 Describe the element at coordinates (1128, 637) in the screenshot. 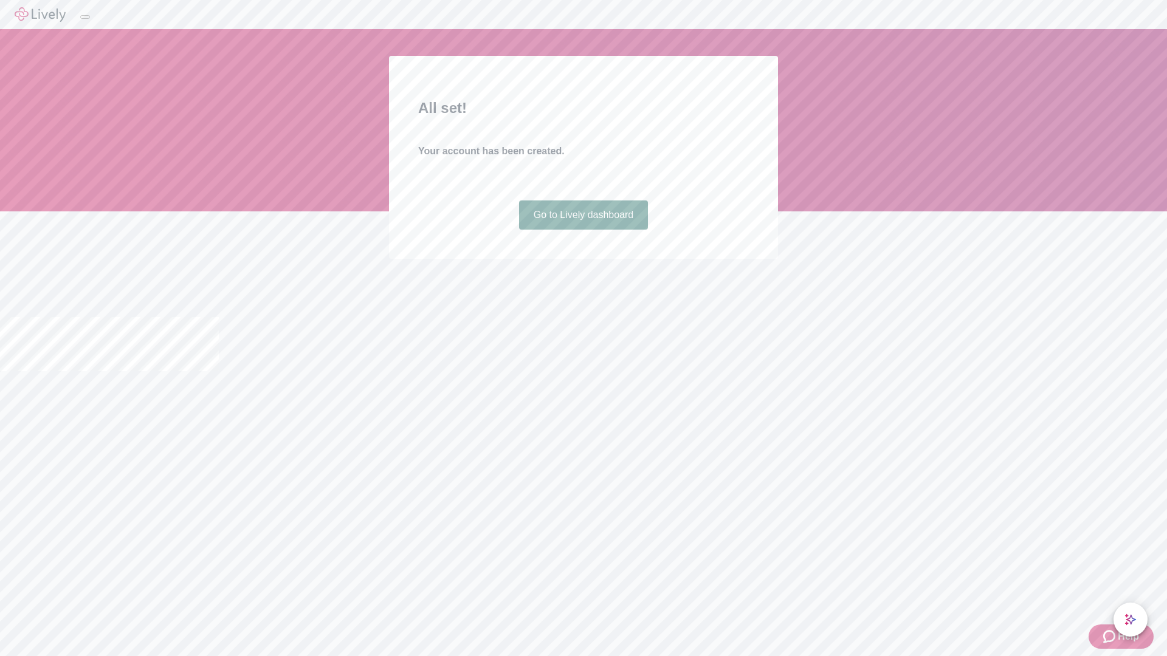

I see `span: Help` at that location.